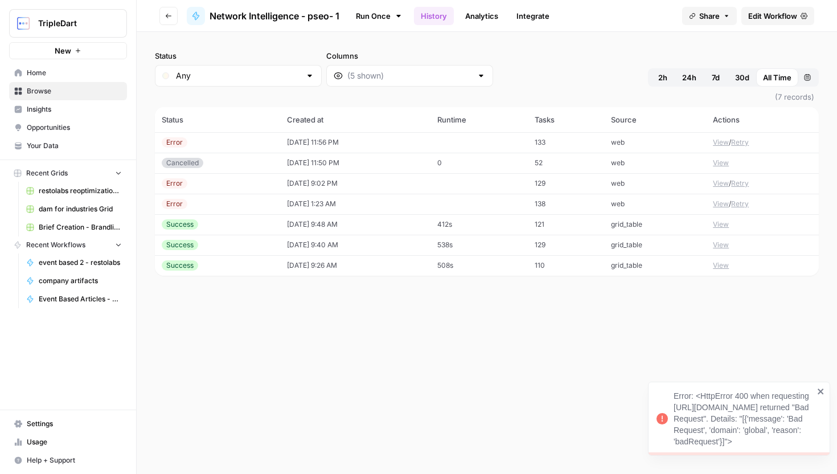  What do you see at coordinates (74, 299) in the screenshot?
I see `a: Event Based Articles - Restolabs` at bounding box center [74, 299].